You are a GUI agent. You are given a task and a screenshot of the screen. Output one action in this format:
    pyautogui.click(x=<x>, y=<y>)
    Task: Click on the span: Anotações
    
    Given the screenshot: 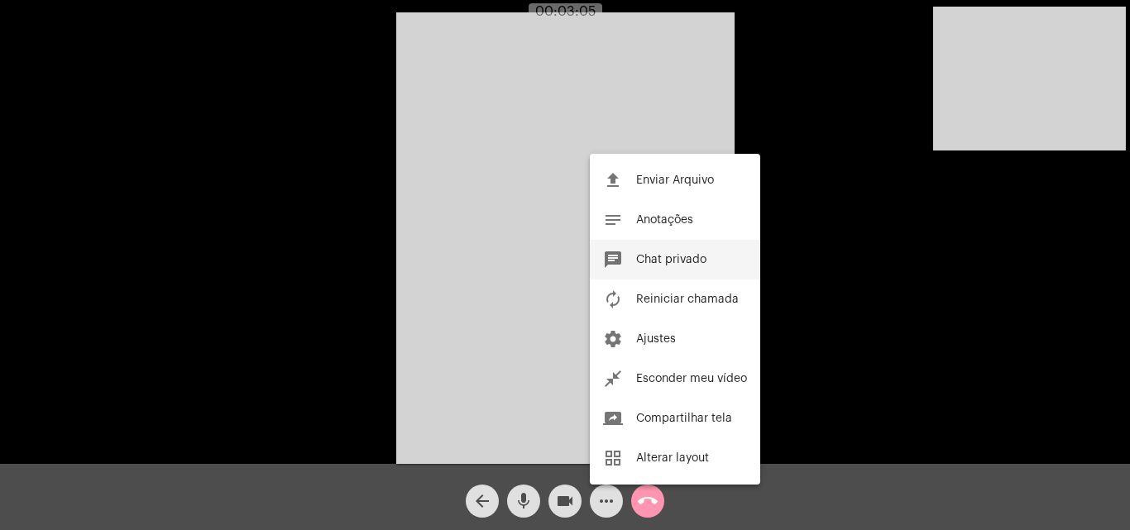 What is the action you would take?
    pyautogui.click(x=664, y=220)
    